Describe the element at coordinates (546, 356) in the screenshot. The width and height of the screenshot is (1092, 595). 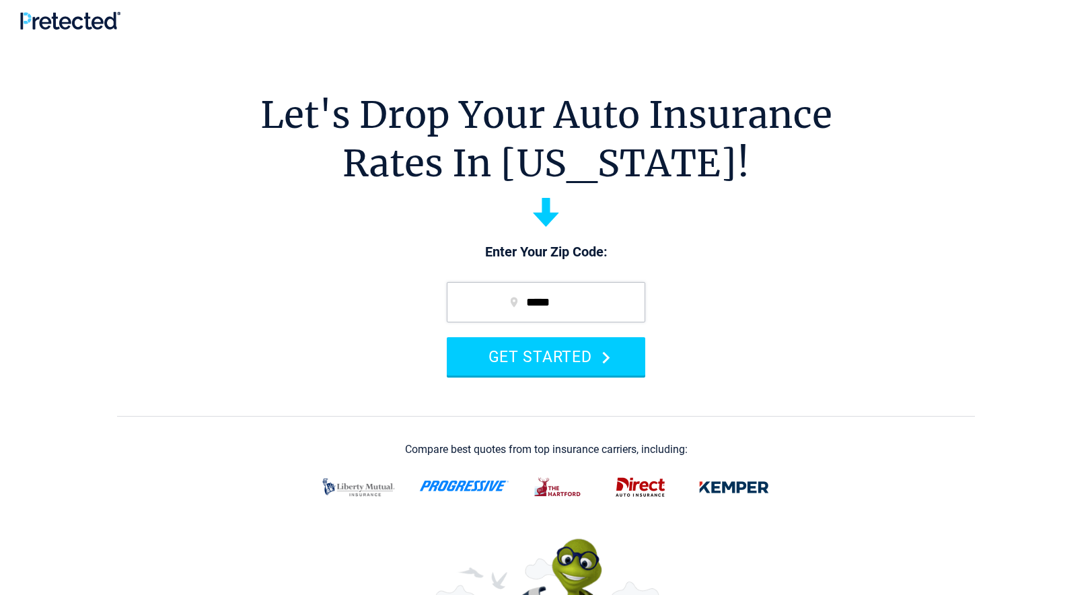
I see `button: GET STARTED` at that location.